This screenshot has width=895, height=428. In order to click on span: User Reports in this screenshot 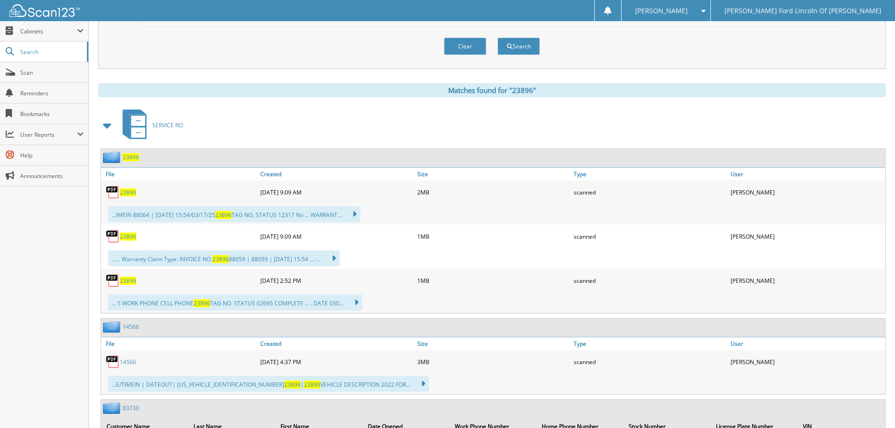, I will do `click(48, 134)`.